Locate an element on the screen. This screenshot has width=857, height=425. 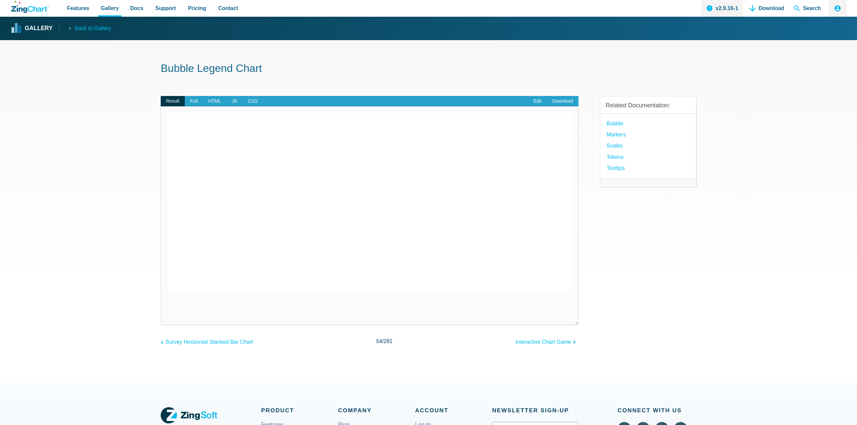
span: Survey Horizontal Stacked Bar Chart is located at coordinates (209, 342).